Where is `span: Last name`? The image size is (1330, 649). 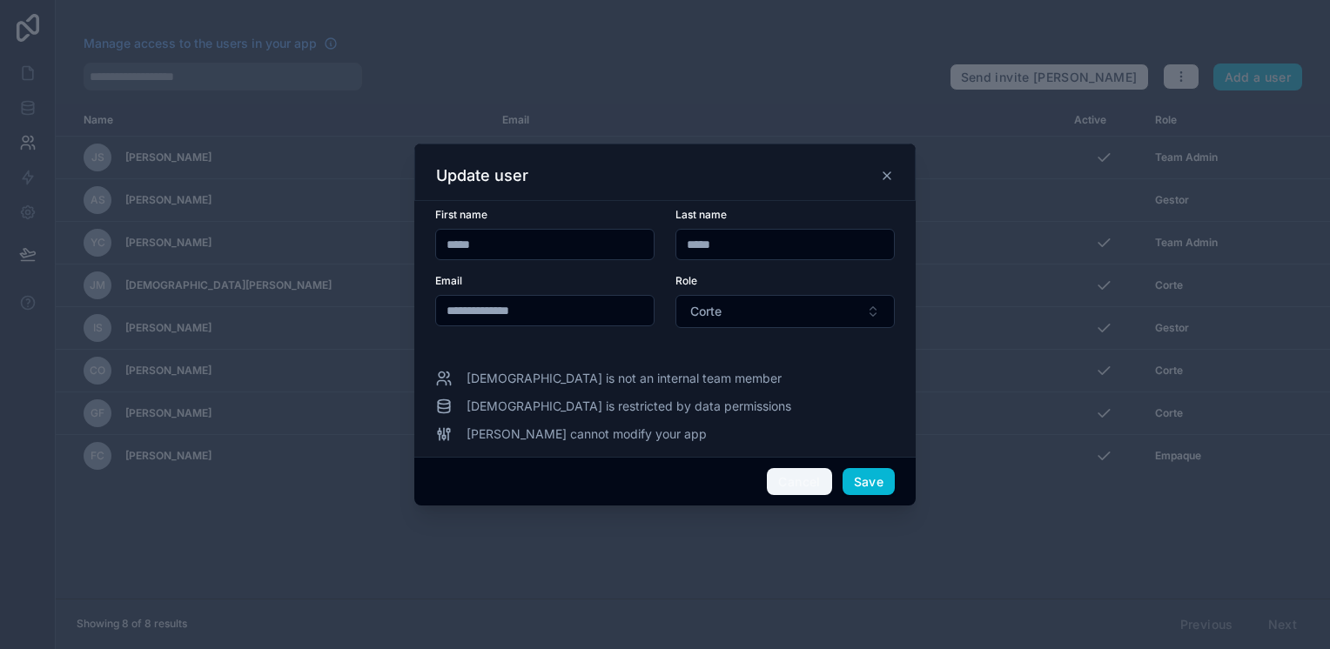 span: Last name is located at coordinates (701, 214).